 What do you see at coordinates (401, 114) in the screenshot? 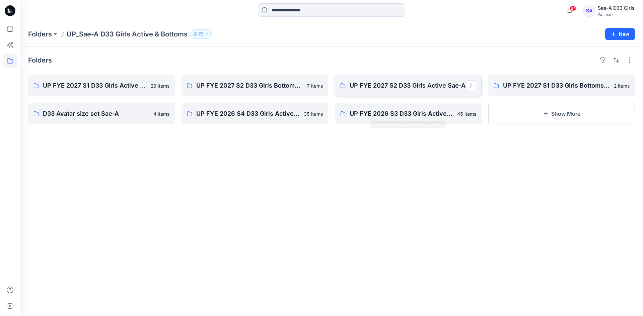
I see `p: UP FYE 2026 S3 D33 Girls Active Sae-A` at bounding box center [401, 114].